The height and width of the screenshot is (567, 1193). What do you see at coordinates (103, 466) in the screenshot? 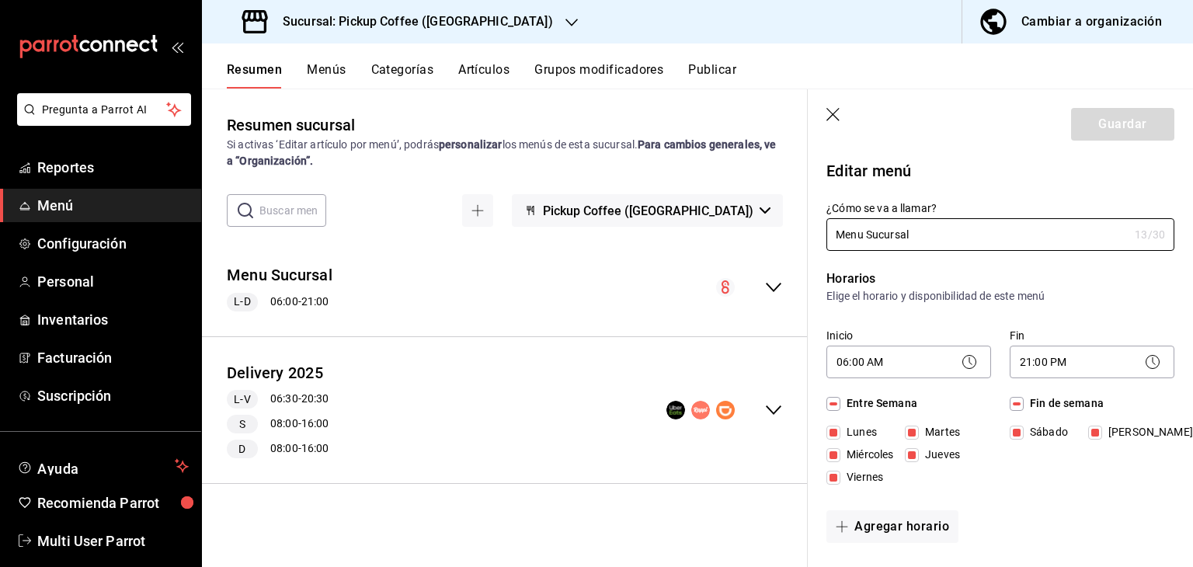
I see `span: Ayuda` at bounding box center [103, 466].